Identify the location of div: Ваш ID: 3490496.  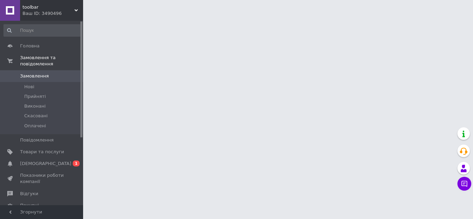
(53, 14).